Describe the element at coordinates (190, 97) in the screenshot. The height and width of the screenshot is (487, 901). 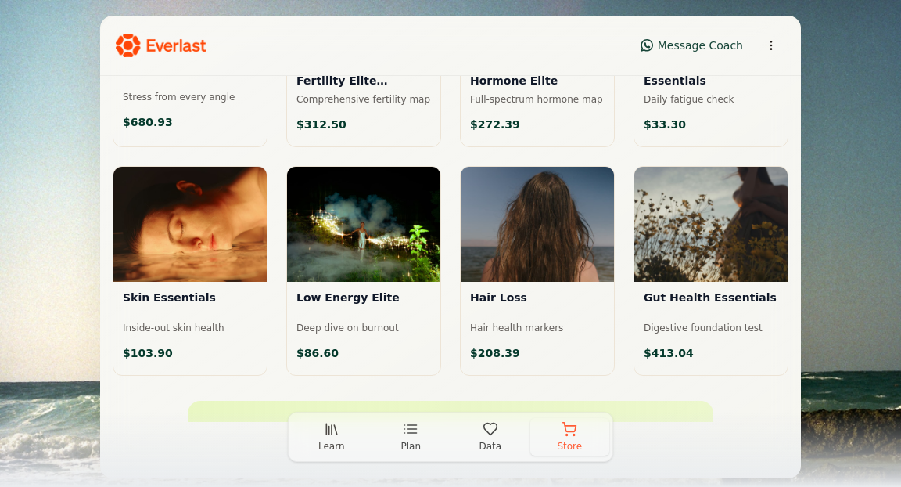
I see `h3: Stress from every angle` at that location.